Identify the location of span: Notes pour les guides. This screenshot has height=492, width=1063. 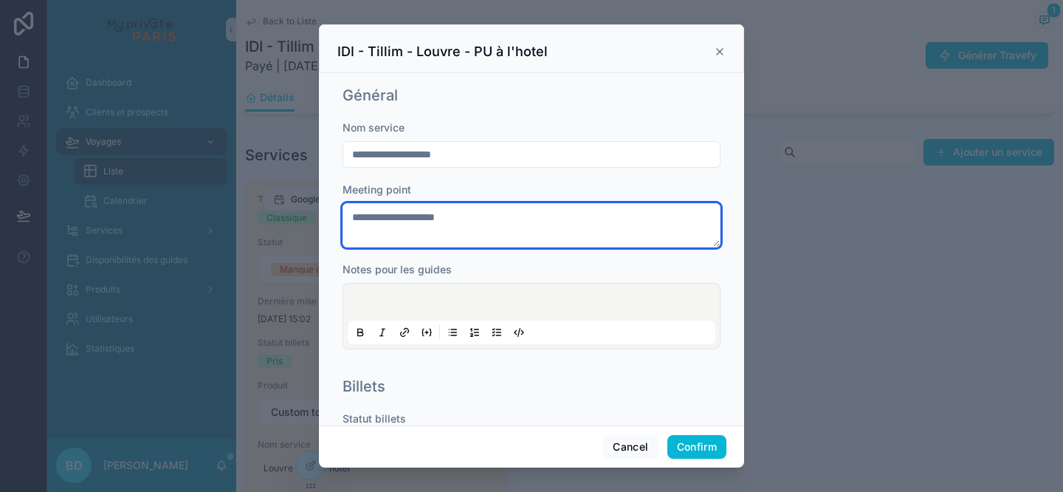
(397, 269).